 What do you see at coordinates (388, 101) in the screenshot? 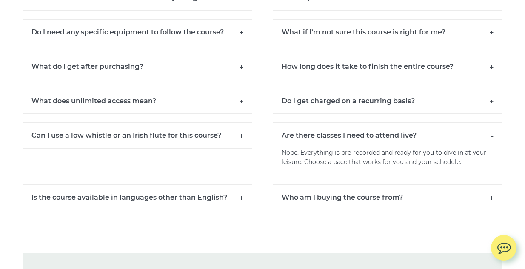
I see `h6: Do I get charged on a recurring basis?` at bounding box center [388, 101].